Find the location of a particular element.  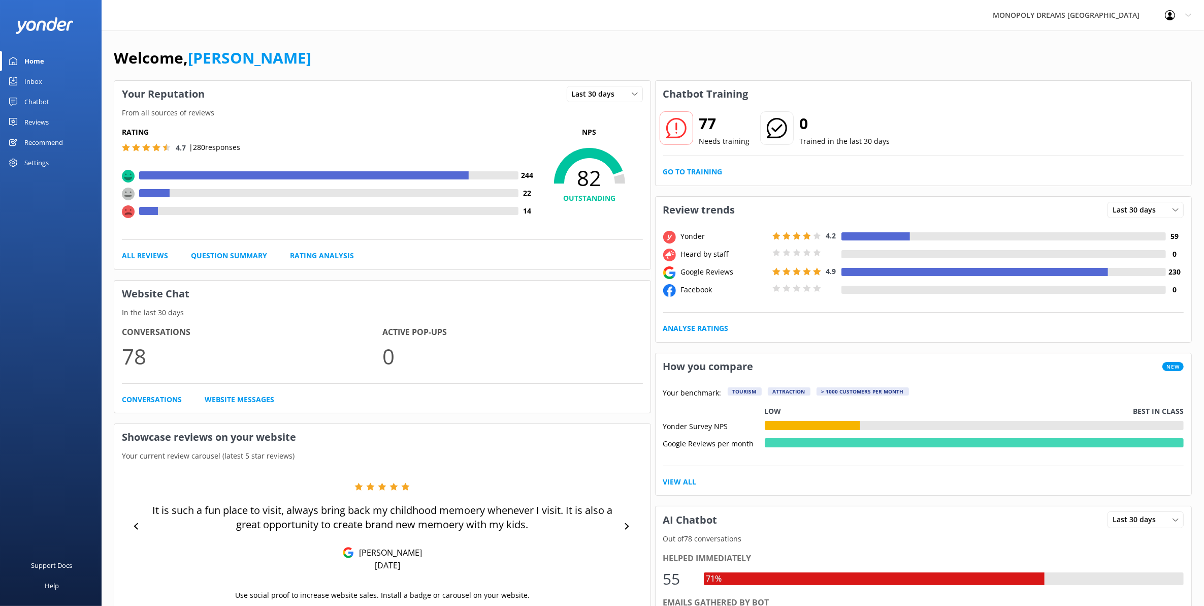

img: yonder-white-logo.png is located at coordinates (44, 25).